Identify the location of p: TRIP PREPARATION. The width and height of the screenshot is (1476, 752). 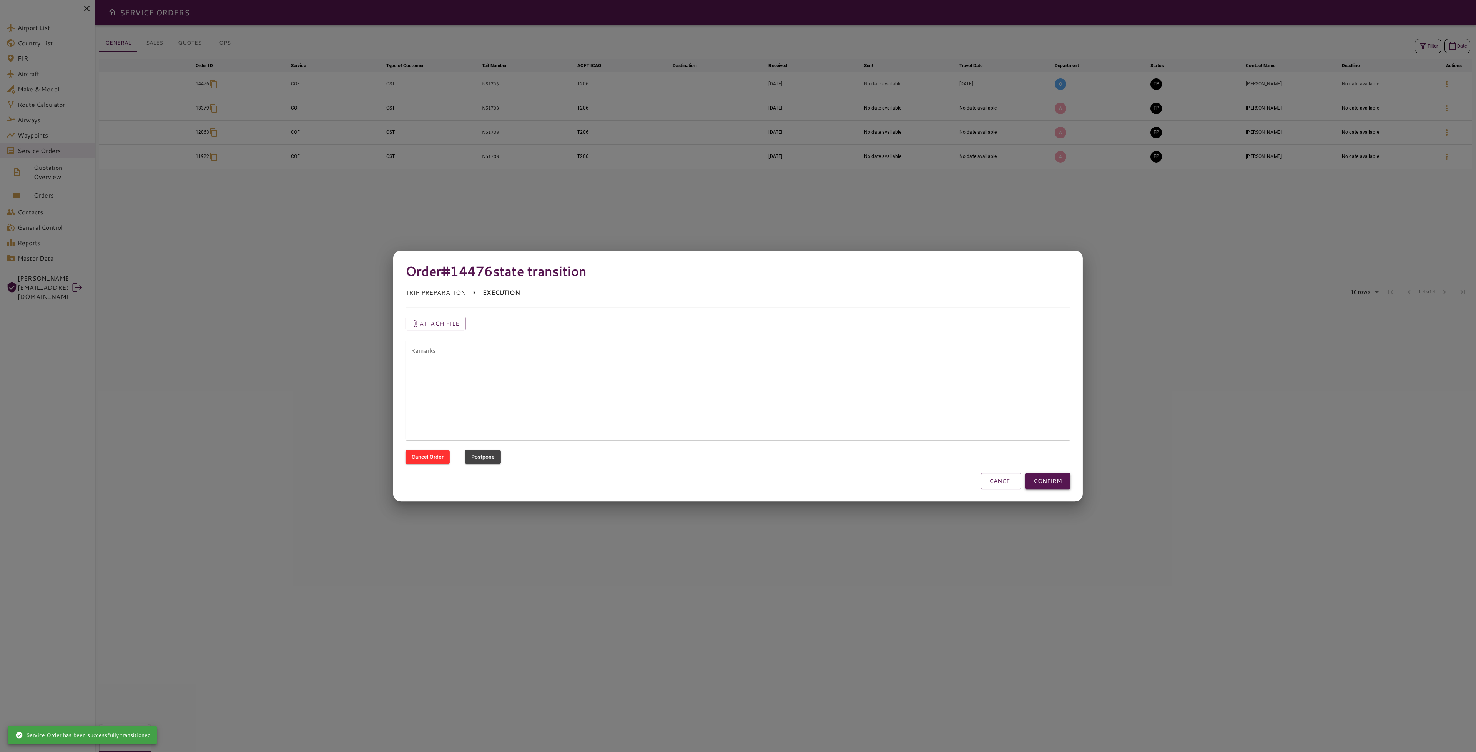
(436, 293).